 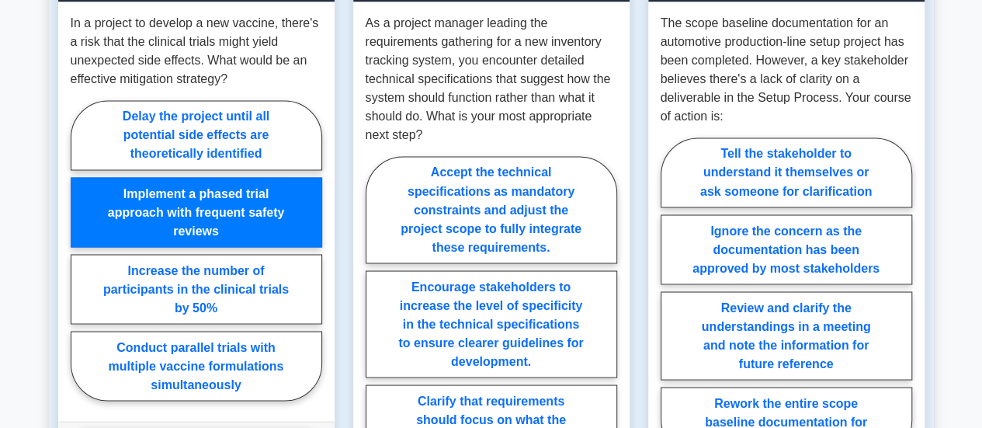 I want to click on label: Tell the stakeholder to understand it themselves or ask someone for clarification, so click(x=786, y=172).